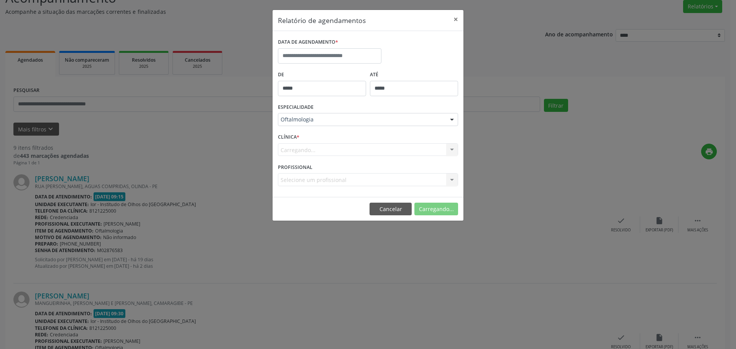 This screenshot has height=349, width=736. Describe the element at coordinates (414, 75) in the screenshot. I see `label: ATÉ` at that location.